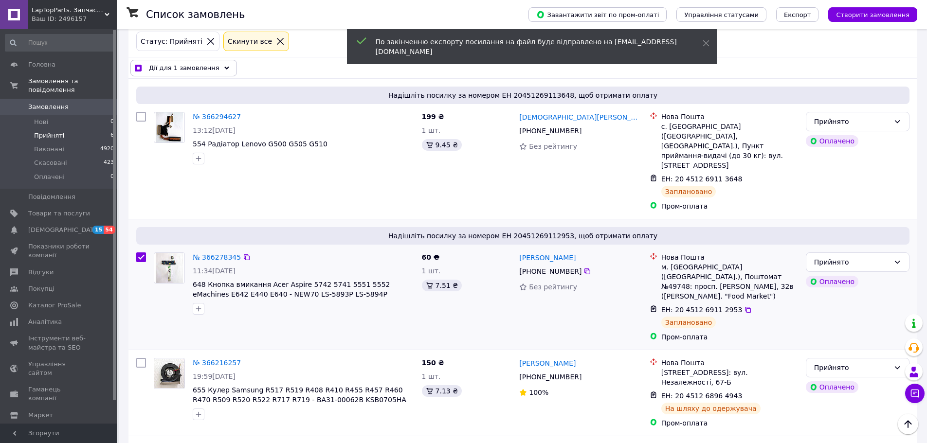  Describe the element at coordinates (442, 286) in the screenshot. I see `div: 7.51 ₴` at that location.